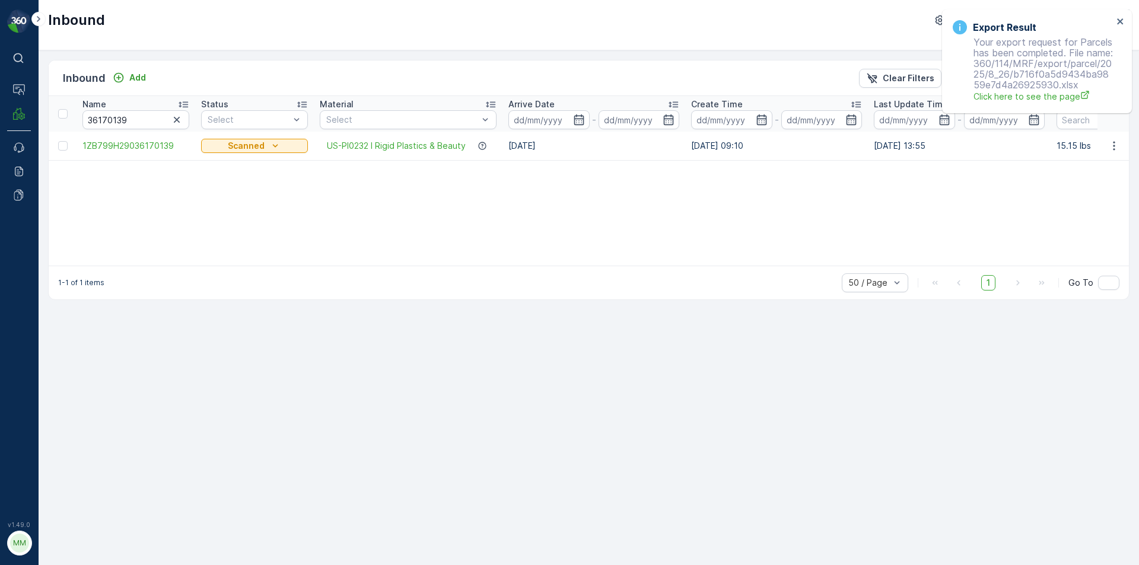 The width and height of the screenshot is (1139, 565). Describe the element at coordinates (129, 78) in the screenshot. I see `button: Add` at that location.